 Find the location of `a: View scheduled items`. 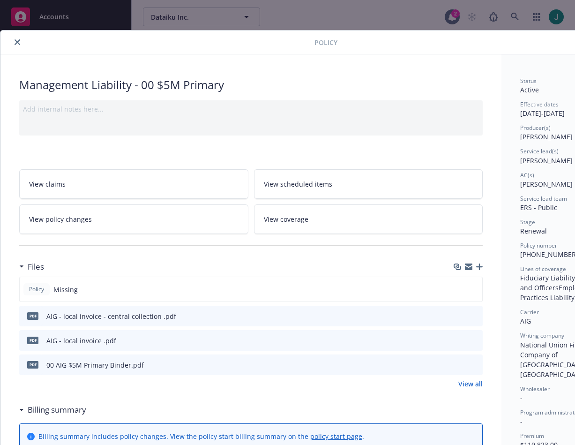

a: View scheduled items is located at coordinates (368, 184).